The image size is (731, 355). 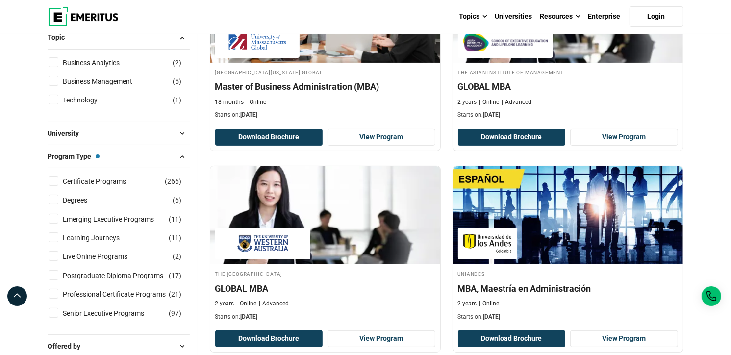 I want to click on h4: Master of Business Administration (MBA), so click(x=325, y=86).